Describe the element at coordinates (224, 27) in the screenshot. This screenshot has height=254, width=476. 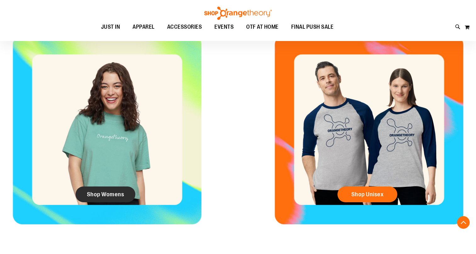
I see `a: EVENTS` at that location.